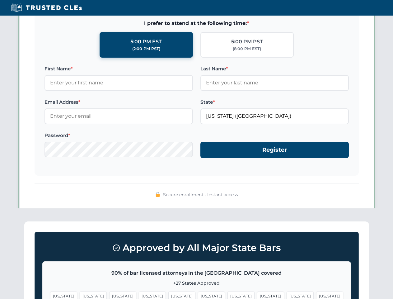 The width and height of the screenshot is (393, 299). Describe the element at coordinates (119, 135) in the screenshot. I see `label: Password` at that location.